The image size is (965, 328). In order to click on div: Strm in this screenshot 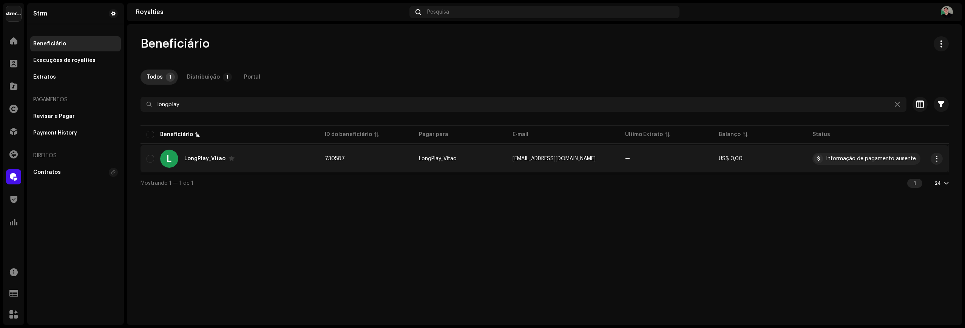, I will do `click(40, 14)`.